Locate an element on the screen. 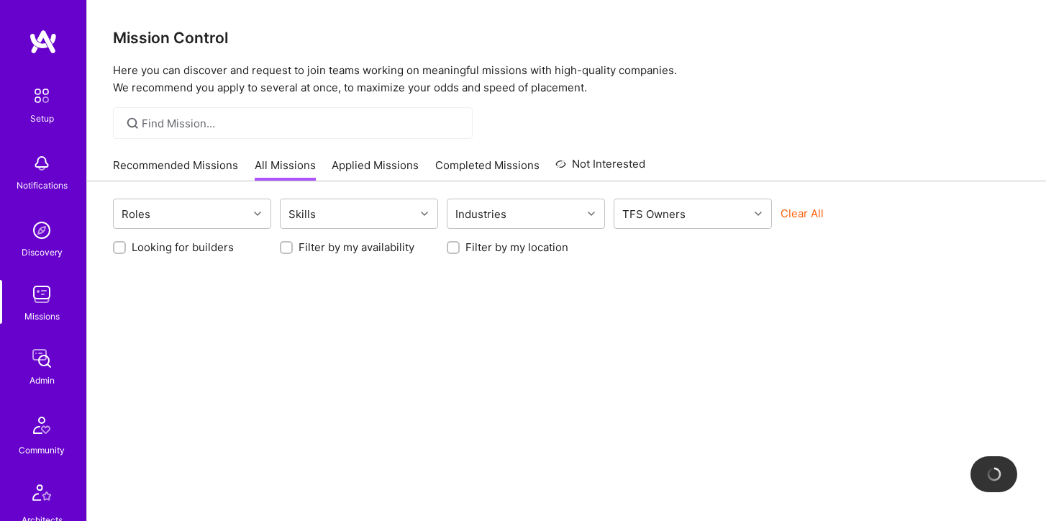 This screenshot has width=1046, height=521. img: logo is located at coordinates (43, 42).